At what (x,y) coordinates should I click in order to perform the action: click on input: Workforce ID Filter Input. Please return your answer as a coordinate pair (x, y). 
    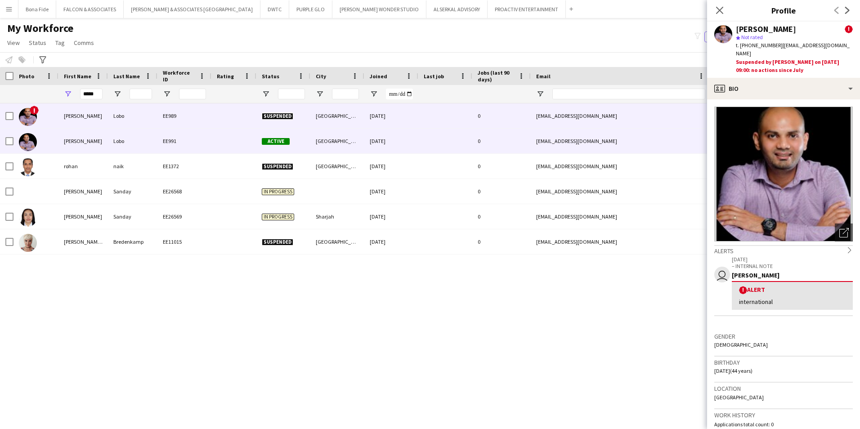
    Looking at the image, I should click on (192, 94).